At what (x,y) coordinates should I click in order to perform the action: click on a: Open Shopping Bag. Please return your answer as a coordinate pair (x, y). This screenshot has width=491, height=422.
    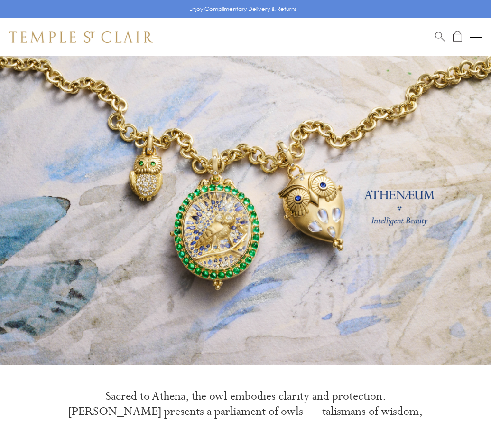
    Looking at the image, I should click on (458, 37).